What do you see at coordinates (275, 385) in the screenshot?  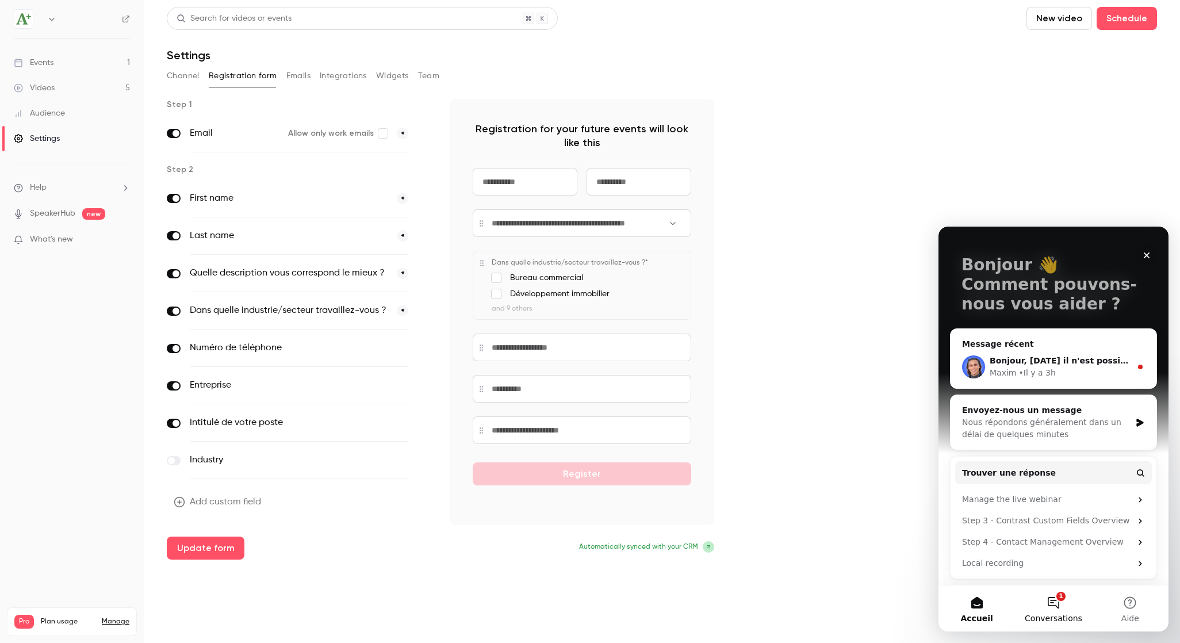 I see `label: Entreprise` at bounding box center [275, 385].